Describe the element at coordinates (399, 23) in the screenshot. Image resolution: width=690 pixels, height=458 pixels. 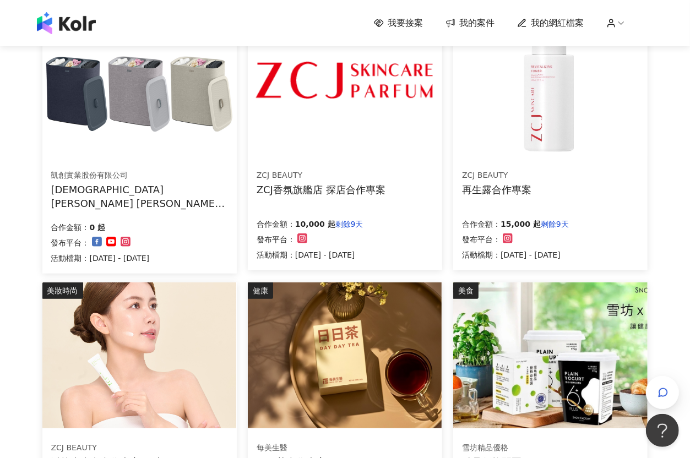
I see `a: 我要接案` at that location.